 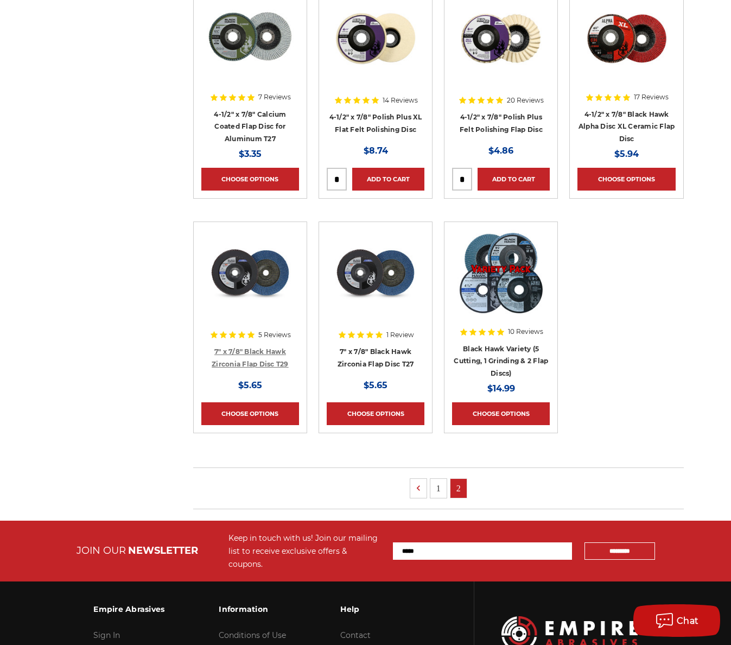 What do you see at coordinates (677, 620) in the screenshot?
I see `button: Chat` at bounding box center [677, 620].